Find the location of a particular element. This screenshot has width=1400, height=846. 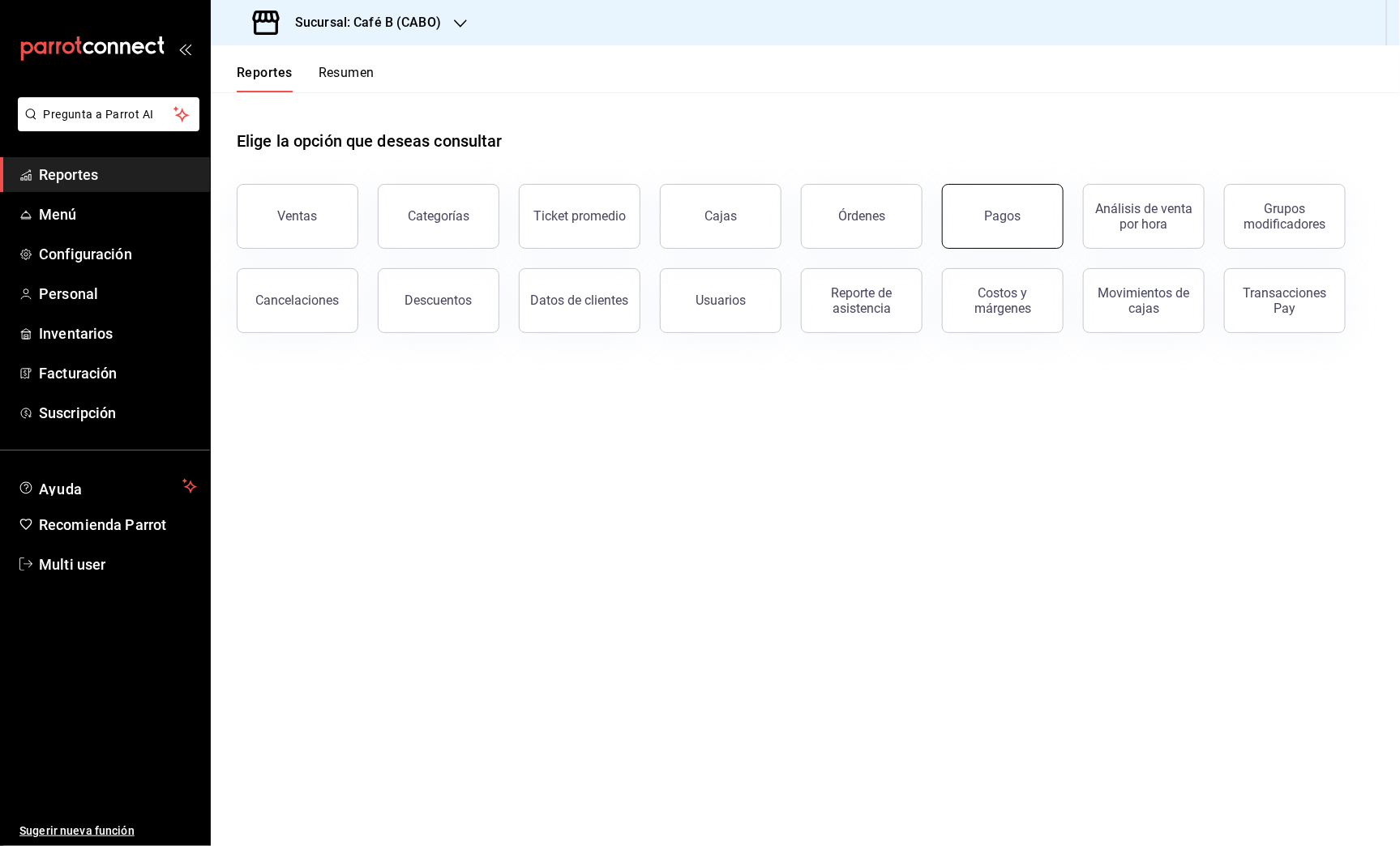

div: Transacciones Pay is located at coordinates (1285, 301).